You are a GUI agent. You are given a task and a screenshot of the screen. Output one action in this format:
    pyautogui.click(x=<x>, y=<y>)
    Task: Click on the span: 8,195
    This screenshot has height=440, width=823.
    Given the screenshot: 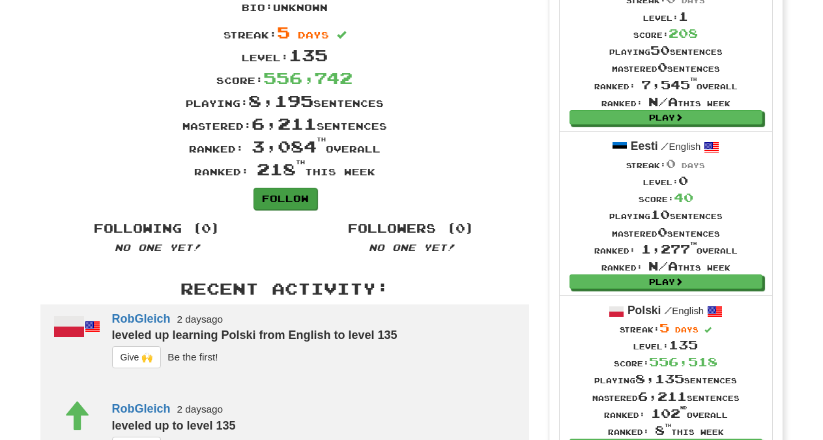 What is the action you would take?
    pyautogui.click(x=281, y=100)
    